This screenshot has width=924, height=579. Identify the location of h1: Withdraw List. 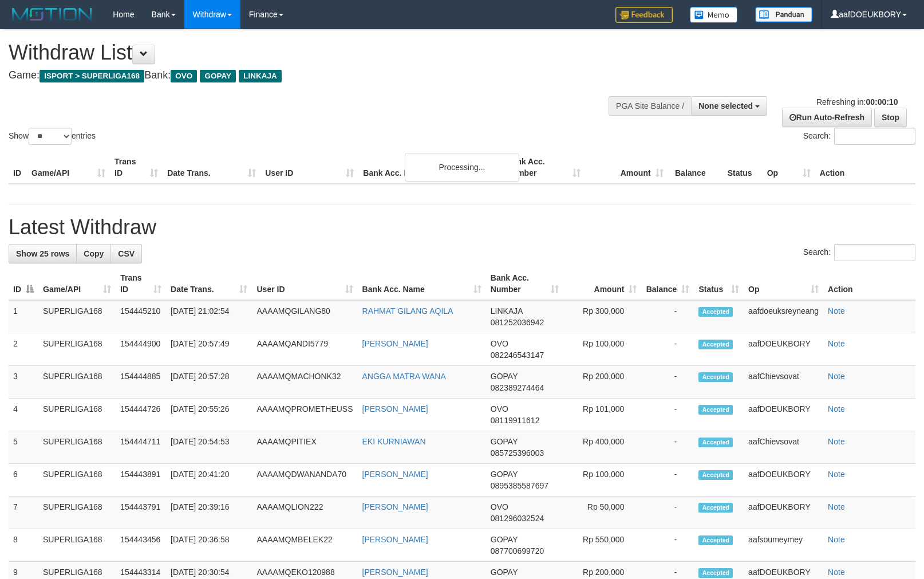
(306, 53).